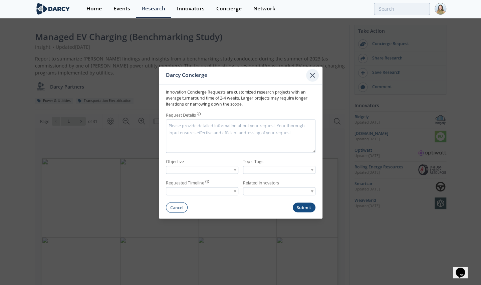 The height and width of the screenshot is (285, 481). What do you see at coordinates (122, 9) in the screenshot?
I see `div: Events` at bounding box center [122, 9].